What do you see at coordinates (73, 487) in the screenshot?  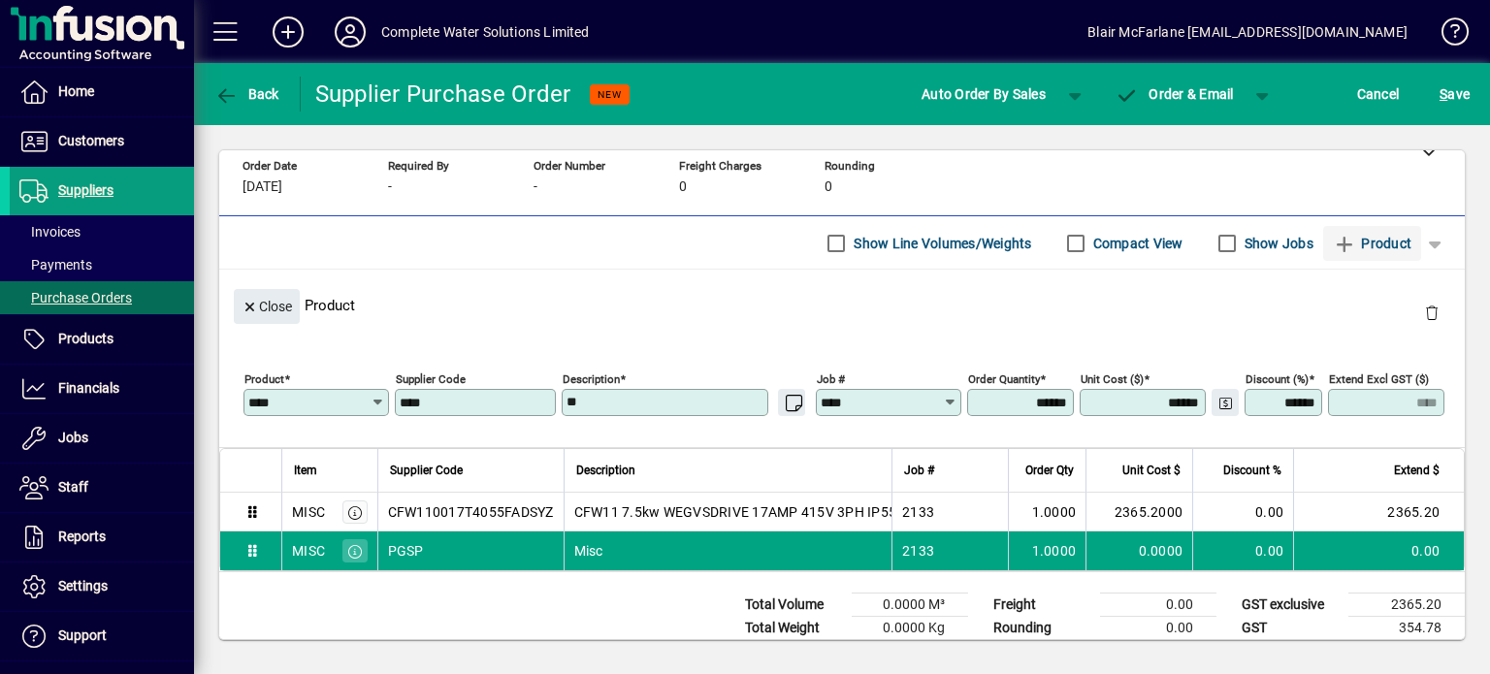 I see `span: Staff` at bounding box center [73, 487].